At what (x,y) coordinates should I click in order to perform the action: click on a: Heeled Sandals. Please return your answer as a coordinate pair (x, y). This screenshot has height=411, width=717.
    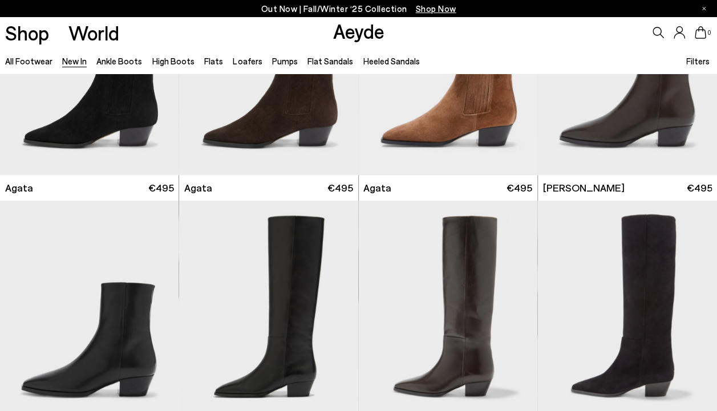
    Looking at the image, I should click on (391, 61).